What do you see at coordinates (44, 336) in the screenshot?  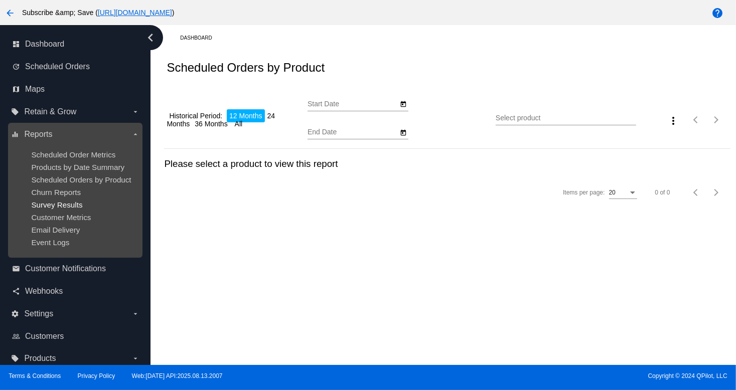 I see `span: Customers` at bounding box center [44, 336].